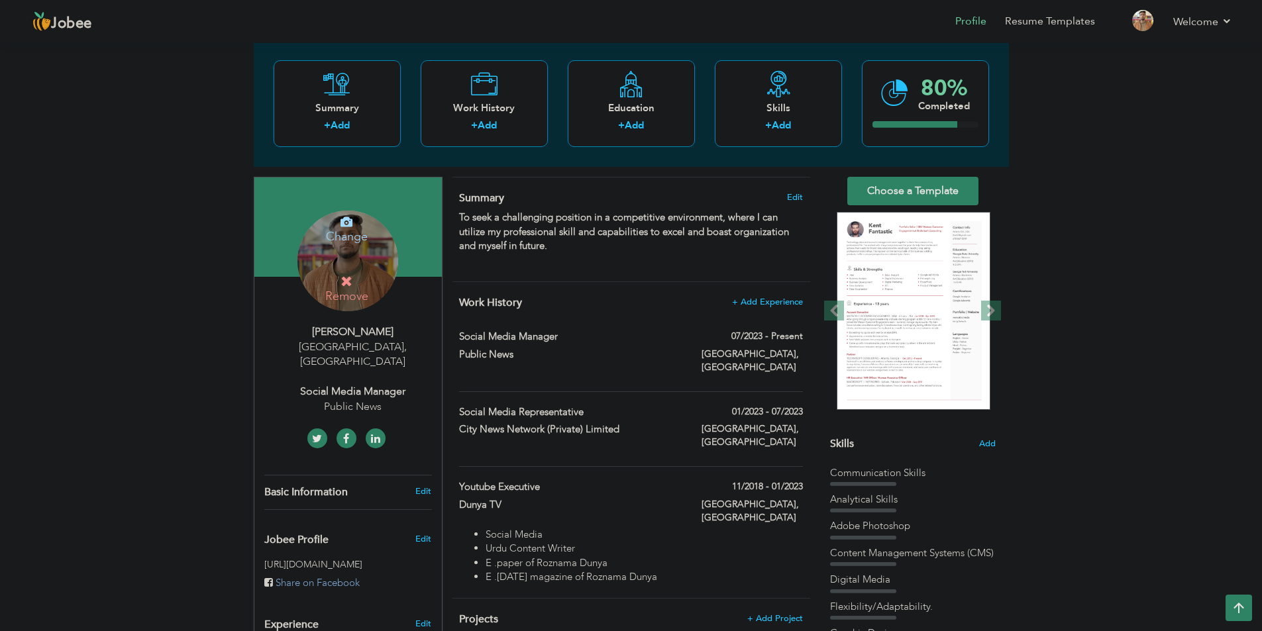 This screenshot has width=1262, height=631. What do you see at coordinates (353, 391) in the screenshot?
I see `div: Social Media Manager` at bounding box center [353, 391].